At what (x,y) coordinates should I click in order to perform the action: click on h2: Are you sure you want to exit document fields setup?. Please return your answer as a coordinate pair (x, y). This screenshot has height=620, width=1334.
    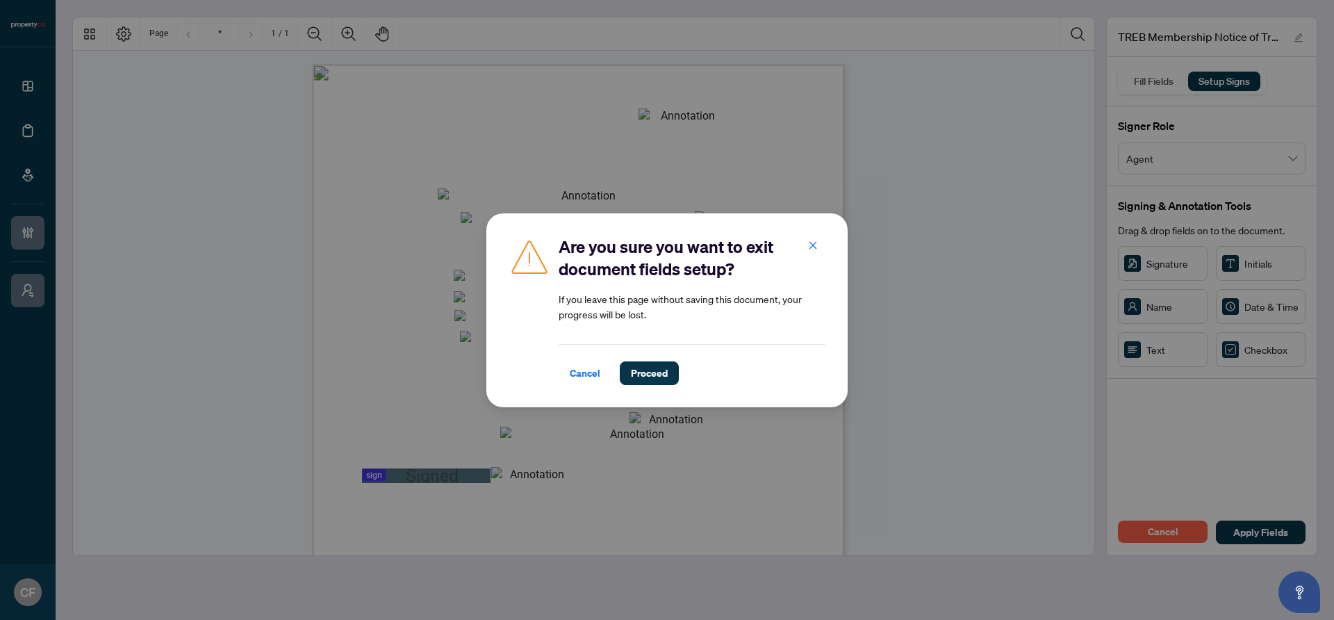
    Looking at the image, I should click on (692, 258).